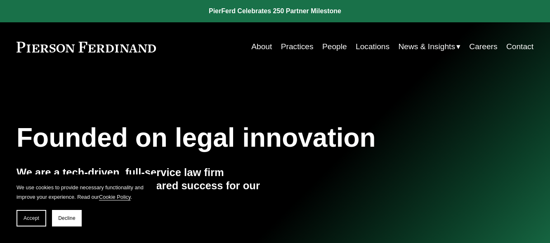 This screenshot has height=243, width=550. Describe the element at coordinates (67, 218) in the screenshot. I see `span: Decline` at that location.